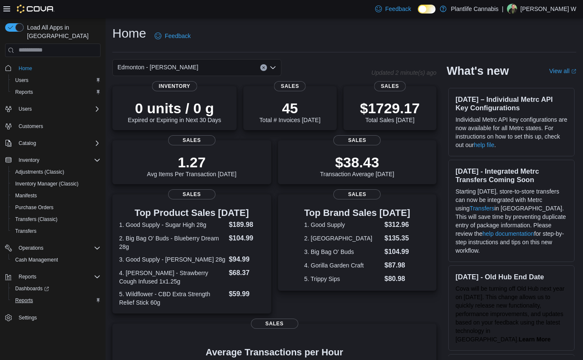 This screenshot has height=360, width=583. I want to click on a: Settings, so click(27, 318).